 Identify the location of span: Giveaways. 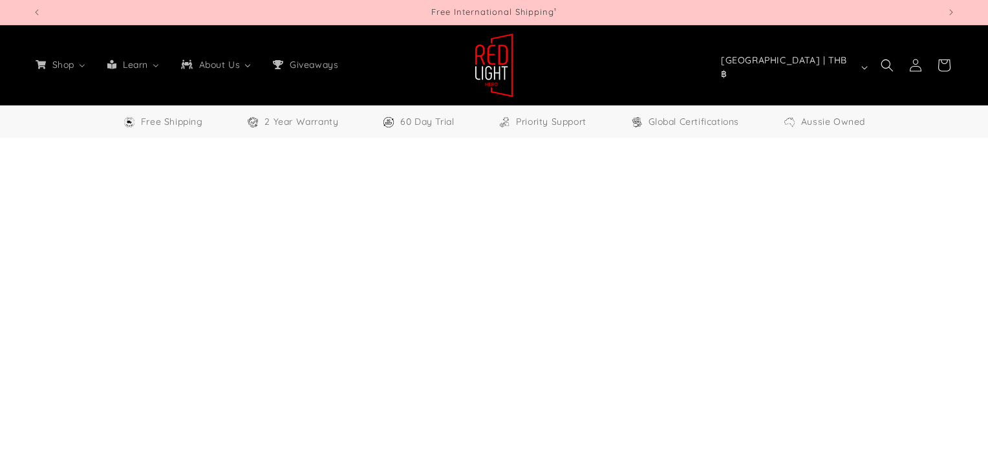
(313, 65).